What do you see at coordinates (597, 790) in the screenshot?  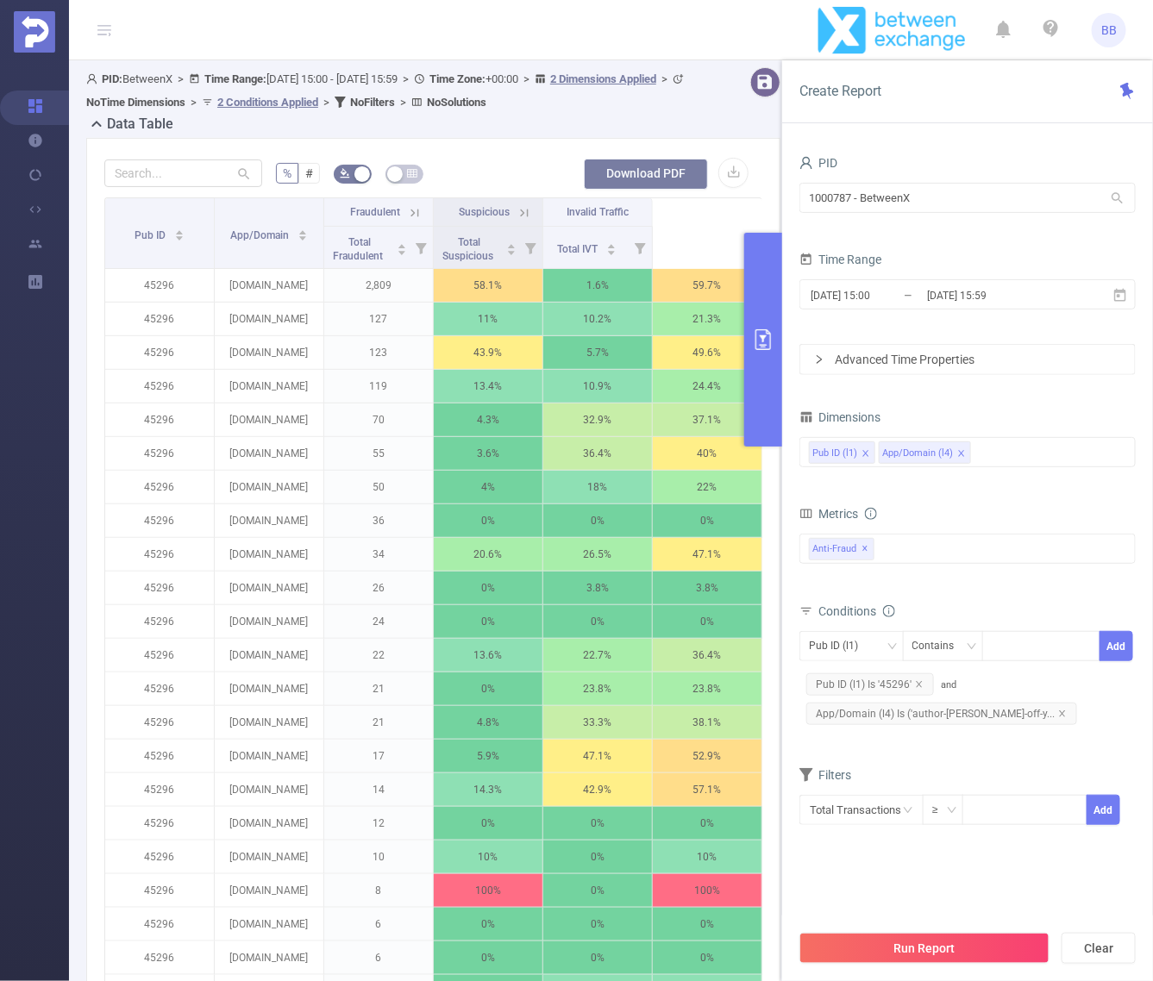 I see `p: 42.9%` at bounding box center [597, 790].